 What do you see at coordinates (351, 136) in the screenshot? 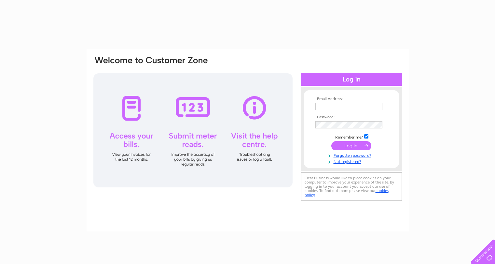
I see `td: Remember me?` at bounding box center [351, 136].